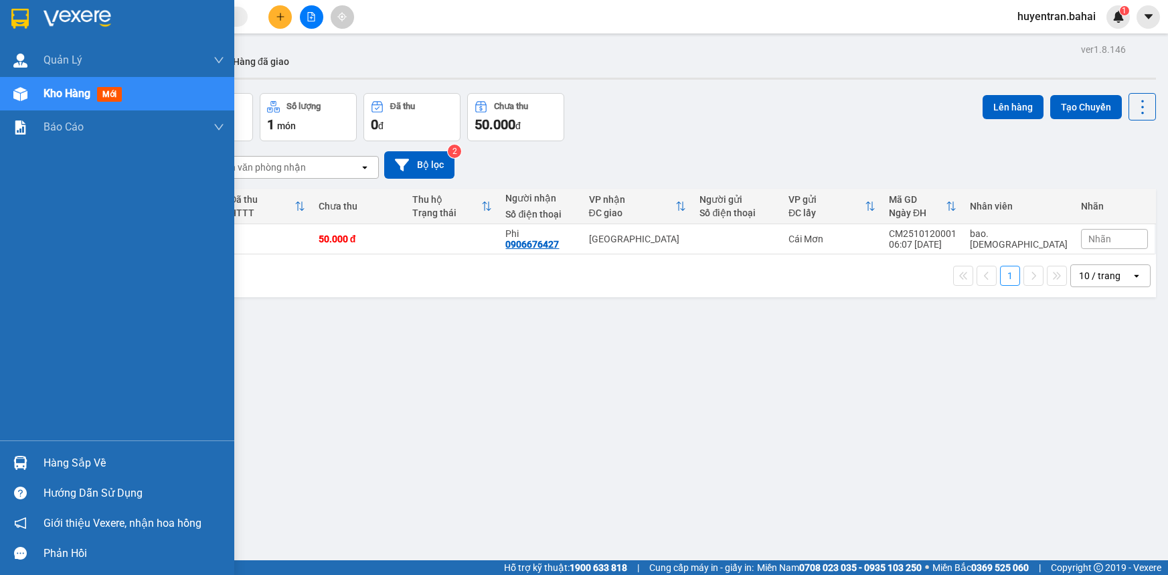 The width and height of the screenshot is (1168, 575). I want to click on div: Mã GD, so click(917, 200).